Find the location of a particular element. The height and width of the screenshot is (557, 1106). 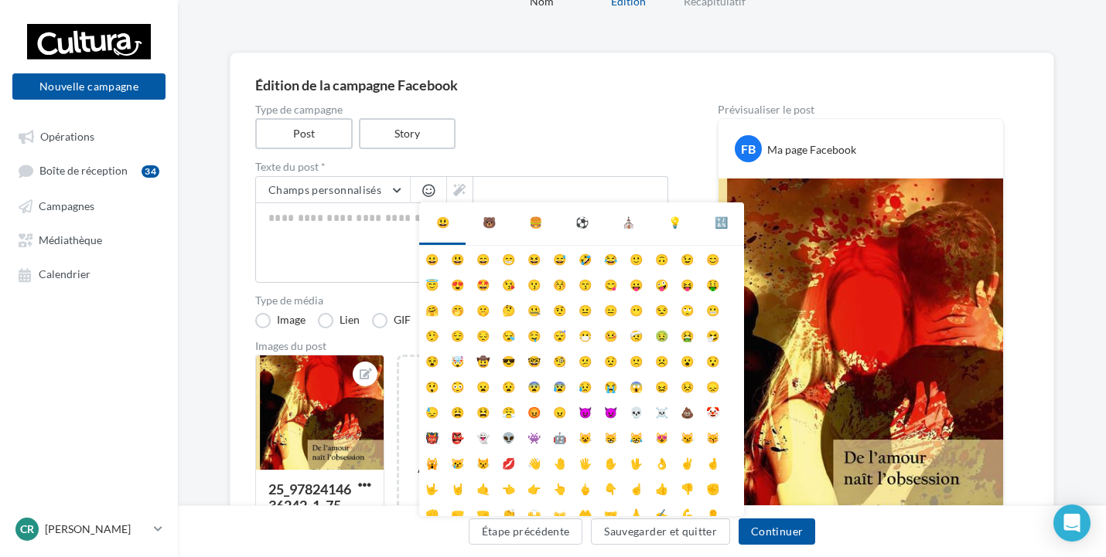

button: Nouvelle campagne is located at coordinates (89, 87).